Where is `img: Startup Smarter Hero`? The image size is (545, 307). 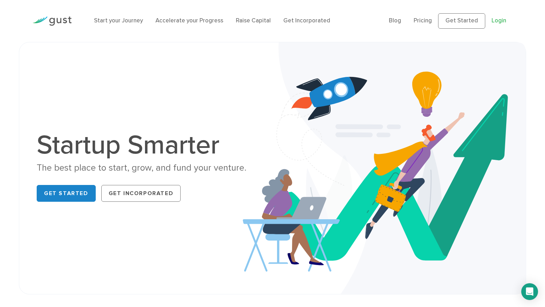 img: Startup Smarter Hero is located at coordinates (384, 168).